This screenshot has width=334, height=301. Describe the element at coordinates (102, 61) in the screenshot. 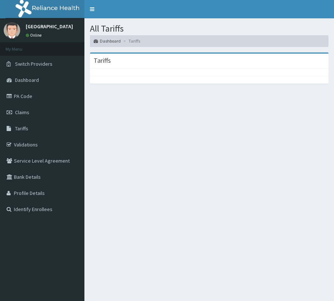

I see `h3: Tariffs` at that location.